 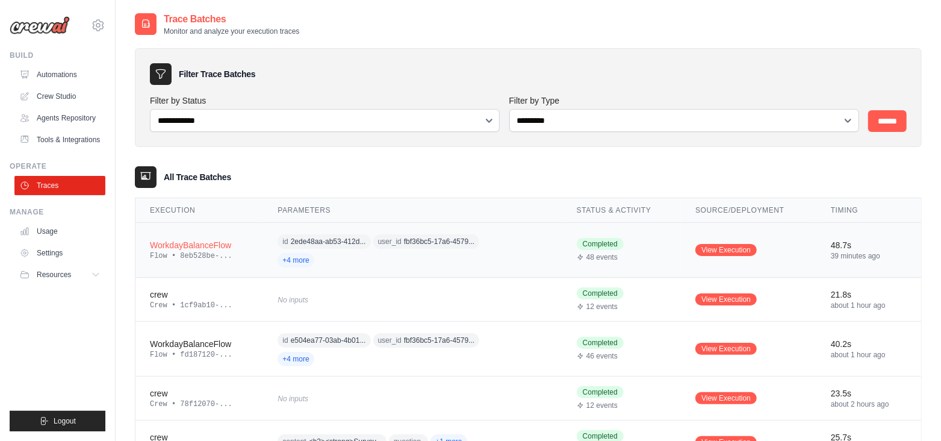 What do you see at coordinates (869, 344) in the screenshot?
I see `div: 40.2s` at bounding box center [869, 344].